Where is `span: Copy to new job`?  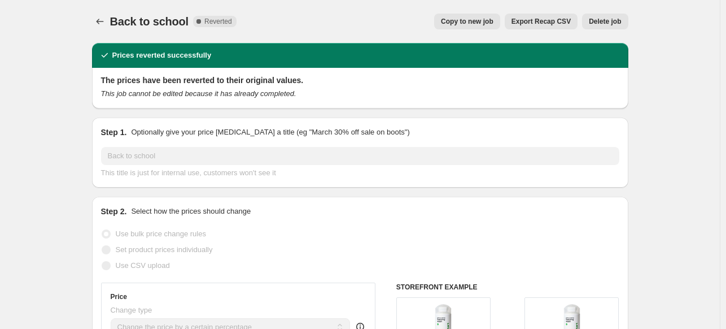
span: Copy to new job is located at coordinates (467, 21).